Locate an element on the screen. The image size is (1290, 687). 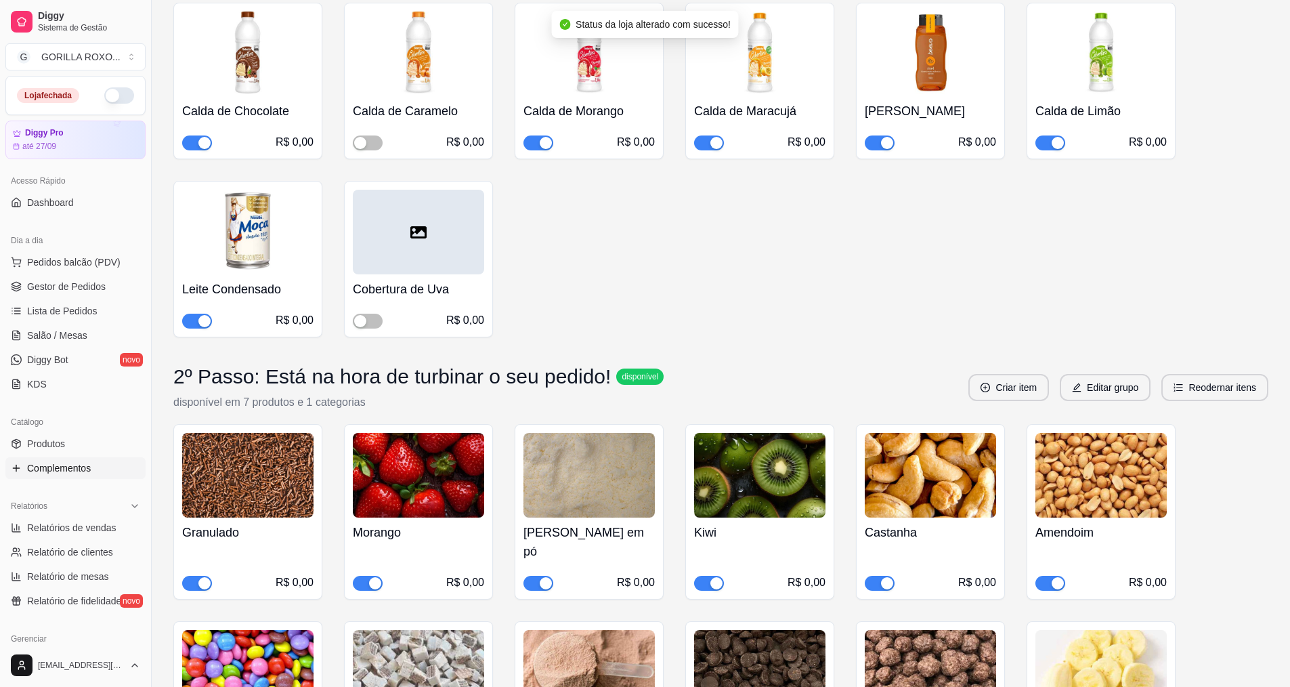
a: Salão / Mesas is located at coordinates (75, 335).